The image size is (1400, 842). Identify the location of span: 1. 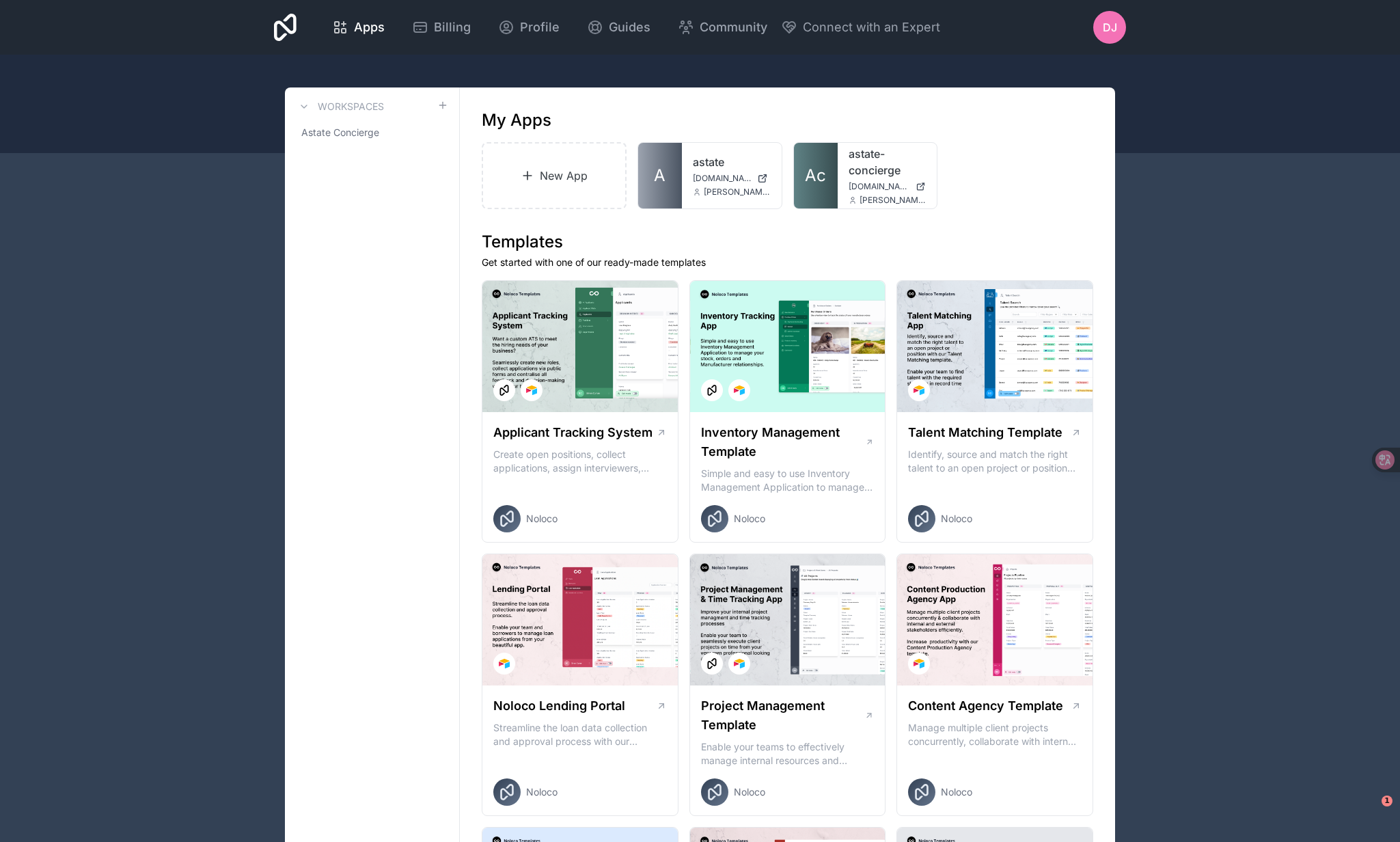
(1387, 800).